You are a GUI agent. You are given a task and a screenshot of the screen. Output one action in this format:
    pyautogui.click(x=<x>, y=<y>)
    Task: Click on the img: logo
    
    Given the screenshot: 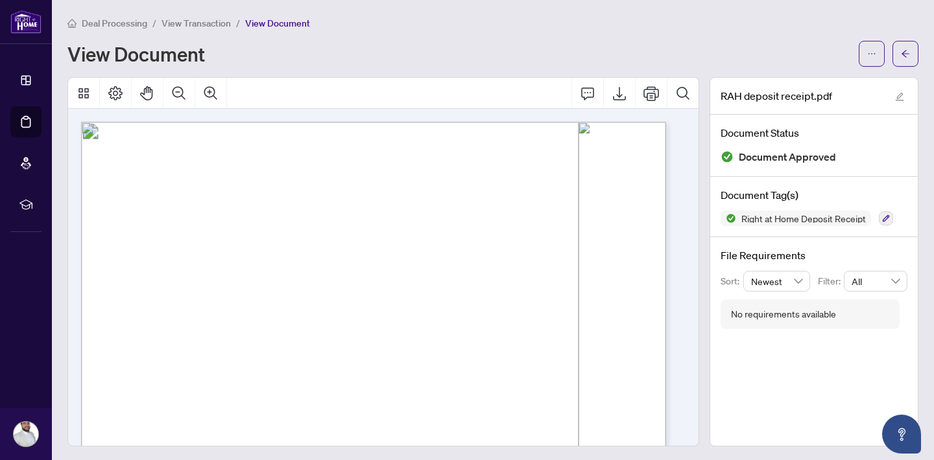 What is the action you would take?
    pyautogui.click(x=26, y=21)
    